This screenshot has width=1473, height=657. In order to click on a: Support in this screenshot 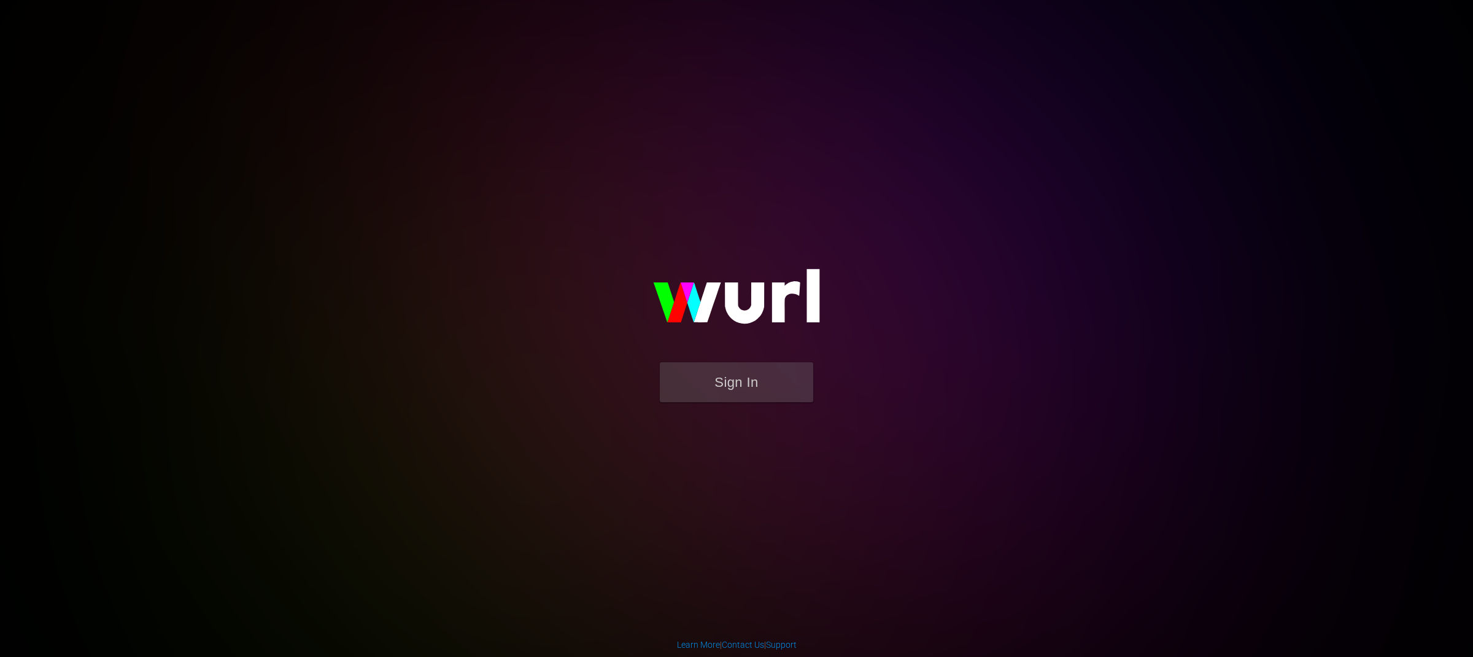, I will do `click(781, 645)`.